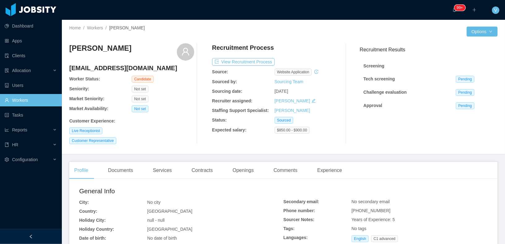  What do you see at coordinates (220, 72) in the screenshot?
I see `b: Source:` at bounding box center [220, 72].